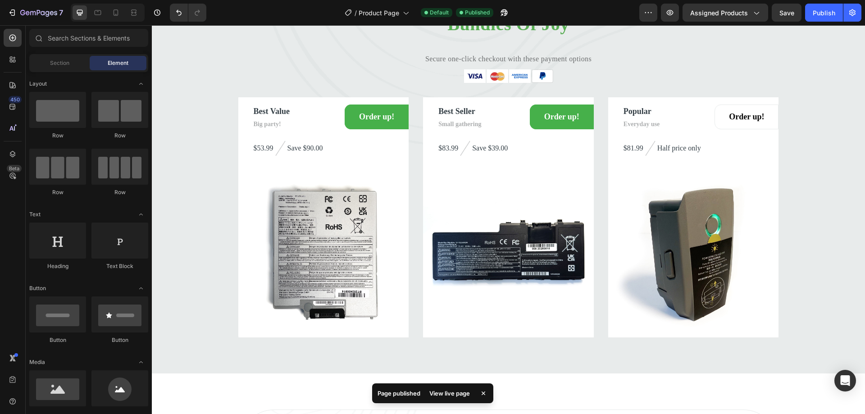  I want to click on p: Best Seller, so click(322, 86).